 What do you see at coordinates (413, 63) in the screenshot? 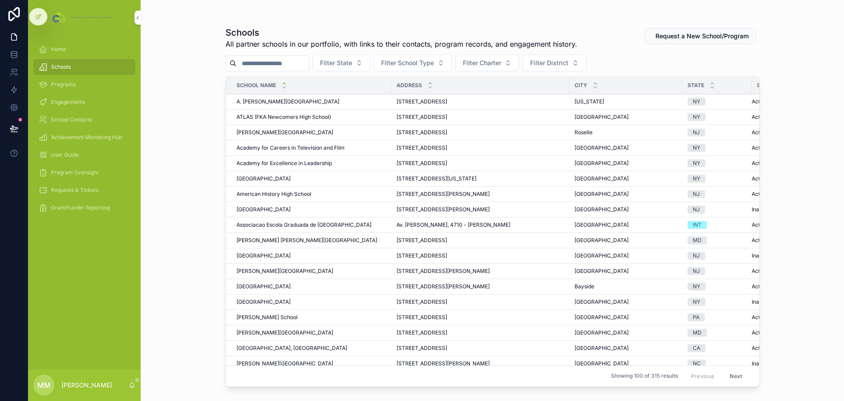
I see `button: Select Button` at bounding box center [413, 63].